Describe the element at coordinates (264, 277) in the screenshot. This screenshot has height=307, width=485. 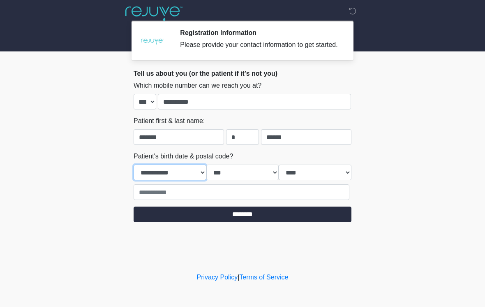
I see `a: Terms of Service` at that location.